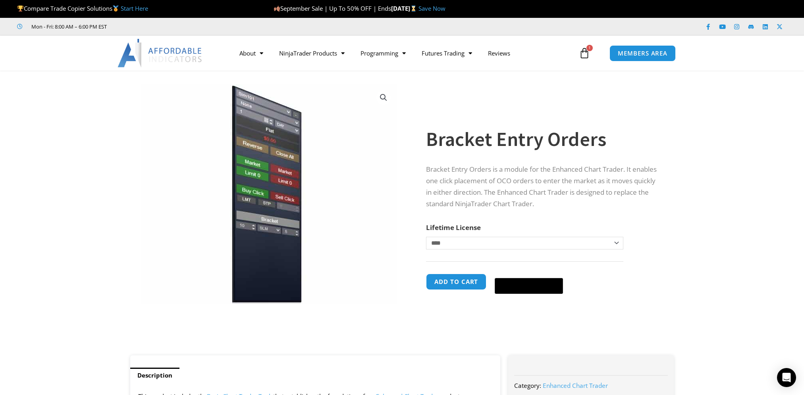  I want to click on label: Lifetime License, so click(453, 227).